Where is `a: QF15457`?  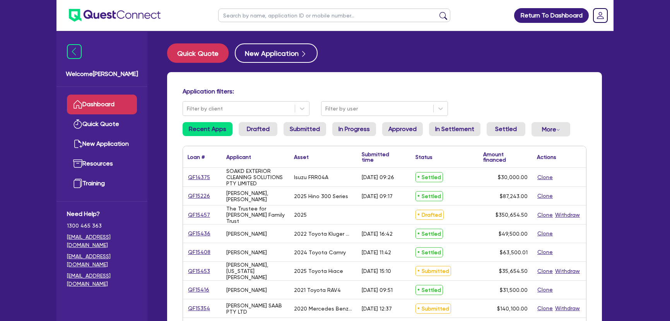
a: QF15457 is located at coordinates (199, 214).